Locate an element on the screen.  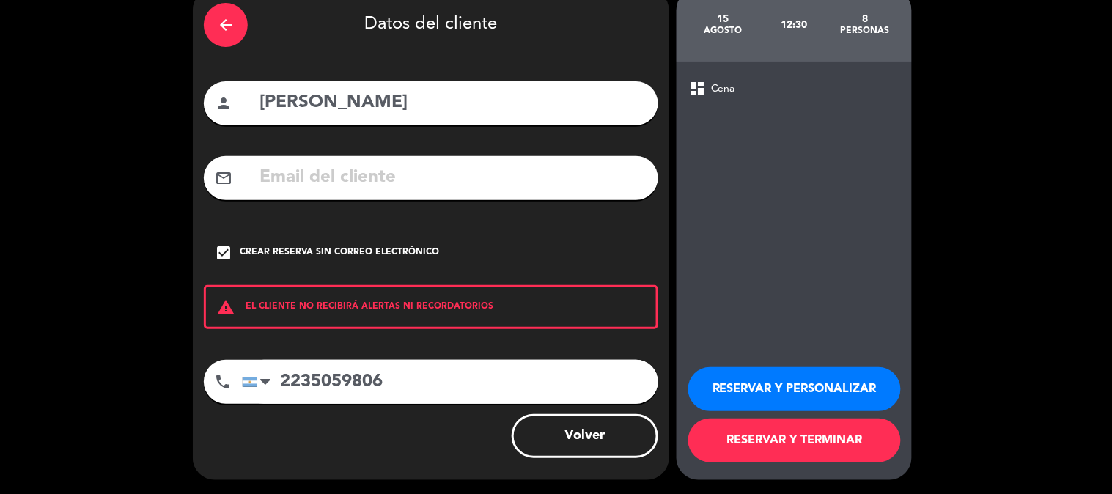
input: Nombre del cliente is located at coordinates (452, 103).